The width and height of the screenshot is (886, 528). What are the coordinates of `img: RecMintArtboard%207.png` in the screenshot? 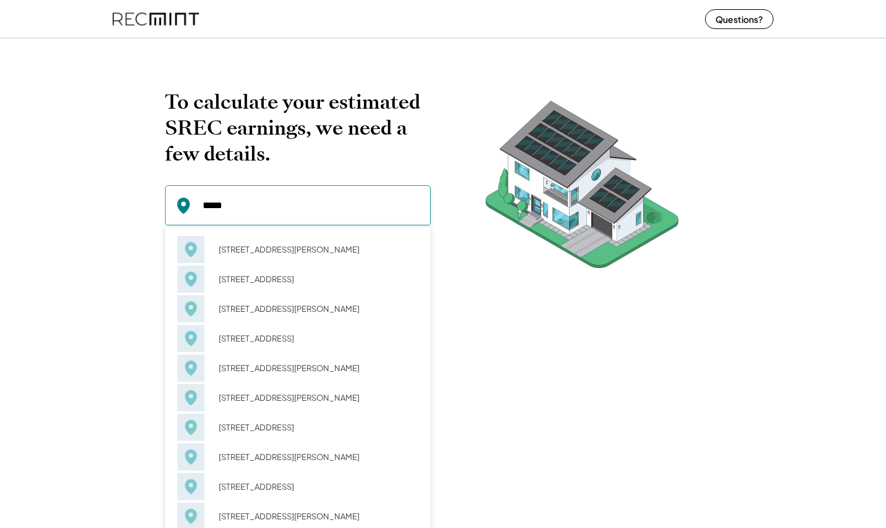 It's located at (582, 188).